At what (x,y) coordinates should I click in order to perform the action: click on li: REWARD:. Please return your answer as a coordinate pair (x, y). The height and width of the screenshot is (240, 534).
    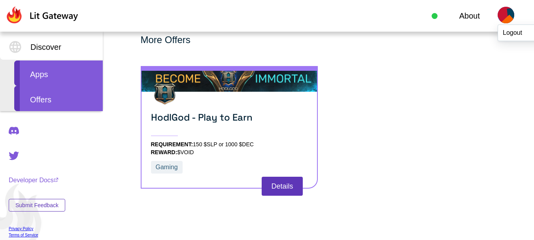
    Looking at the image, I should click on (229, 152).